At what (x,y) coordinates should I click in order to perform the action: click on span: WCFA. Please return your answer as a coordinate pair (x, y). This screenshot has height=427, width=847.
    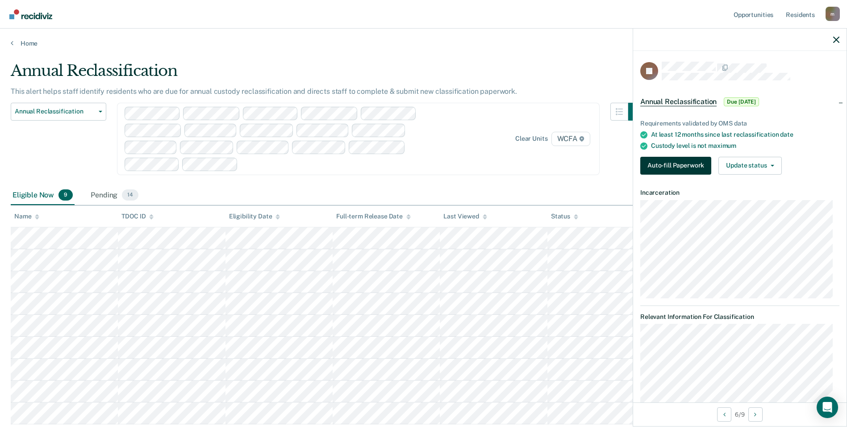
    Looking at the image, I should click on (571, 139).